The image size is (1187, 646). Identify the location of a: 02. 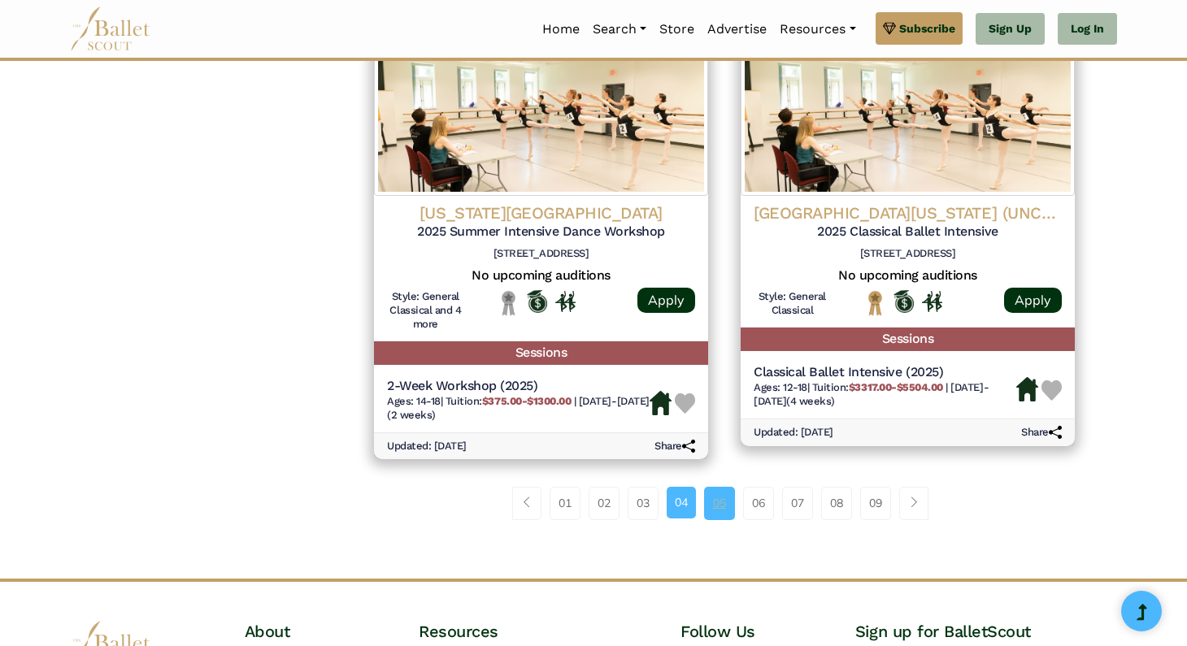
(604, 503).